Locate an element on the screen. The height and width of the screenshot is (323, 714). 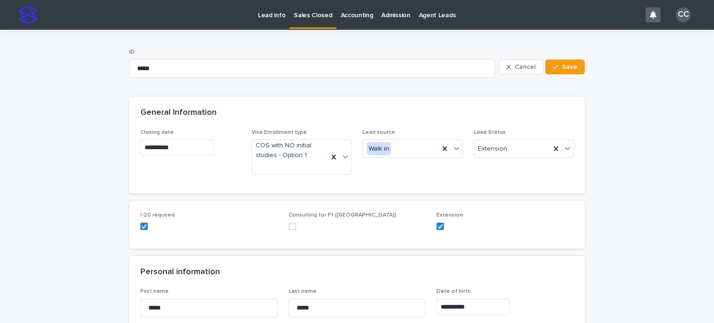
span: Closing date is located at coordinates (157, 132).